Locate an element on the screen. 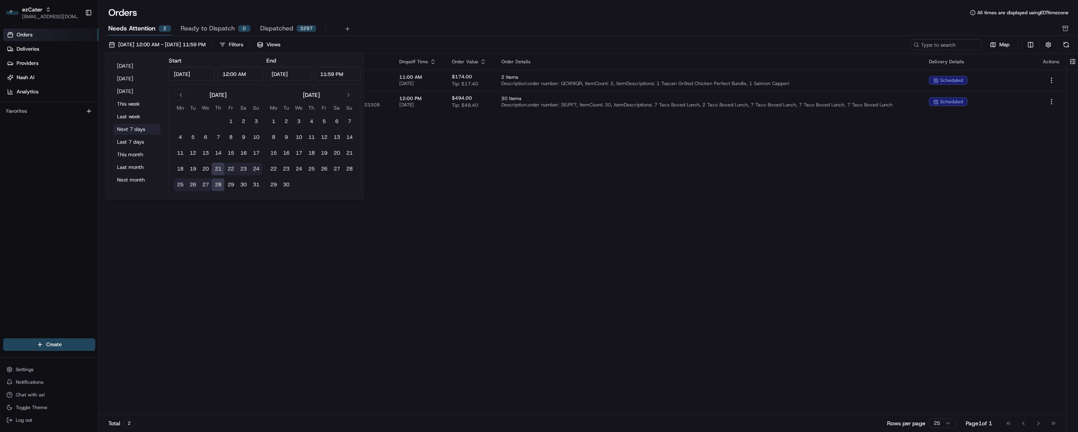  span: Providers is located at coordinates (27, 63).